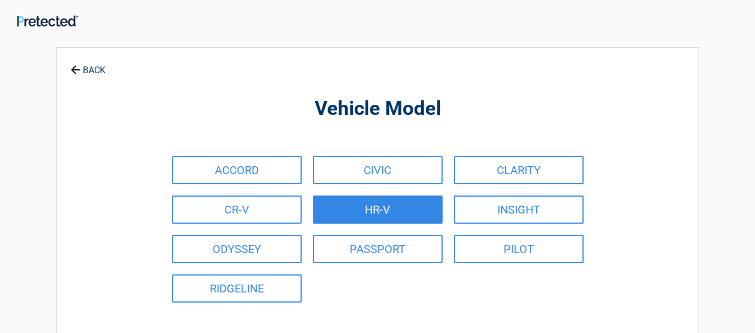 This screenshot has width=755, height=333. Describe the element at coordinates (237, 170) in the screenshot. I see `a: ACCORD` at that location.